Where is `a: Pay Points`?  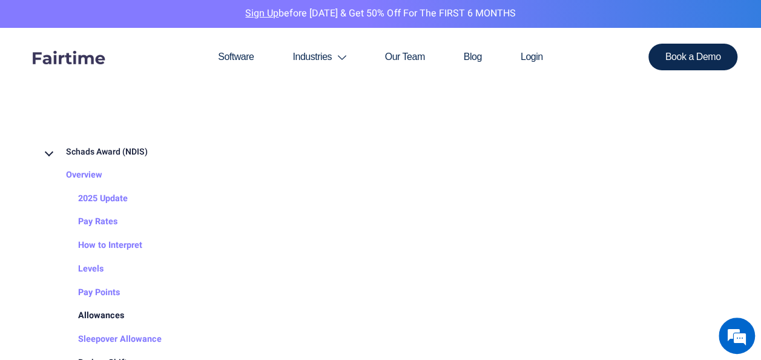 a: Pay Points is located at coordinates (87, 292).